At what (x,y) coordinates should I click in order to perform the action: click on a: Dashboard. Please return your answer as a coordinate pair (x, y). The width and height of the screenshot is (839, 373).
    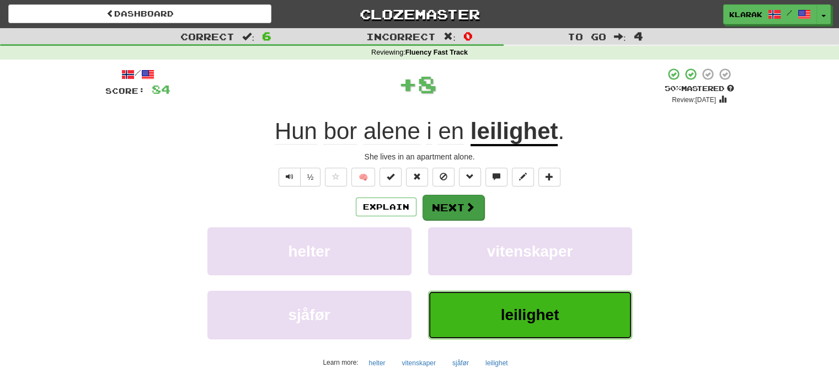
    Looking at the image, I should click on (140, 14).